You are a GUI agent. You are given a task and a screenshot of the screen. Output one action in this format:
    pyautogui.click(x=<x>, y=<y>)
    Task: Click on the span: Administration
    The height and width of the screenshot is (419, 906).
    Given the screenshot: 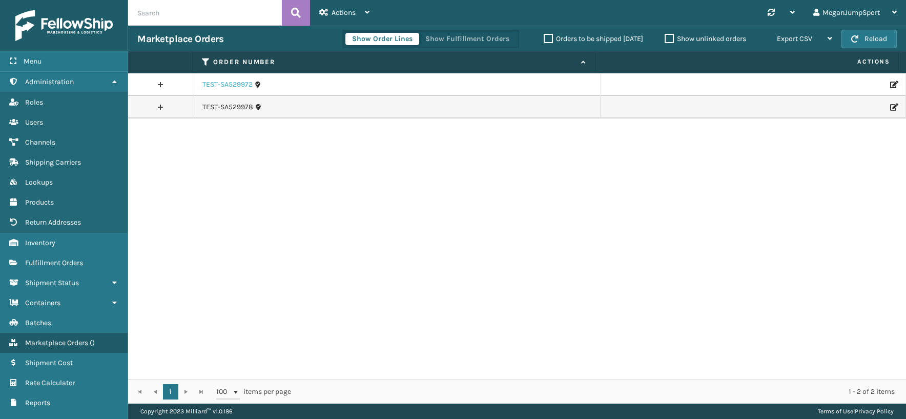 What is the action you would take?
    pyautogui.click(x=49, y=81)
    